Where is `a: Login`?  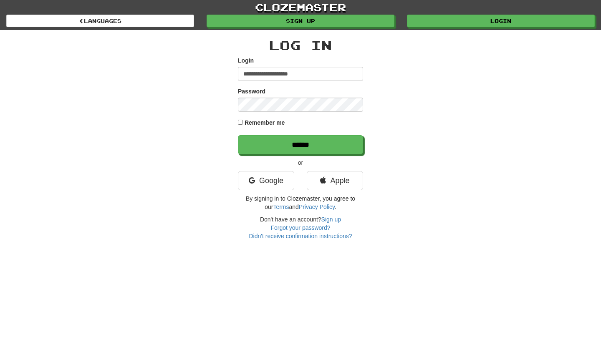 a: Login is located at coordinates (501, 21).